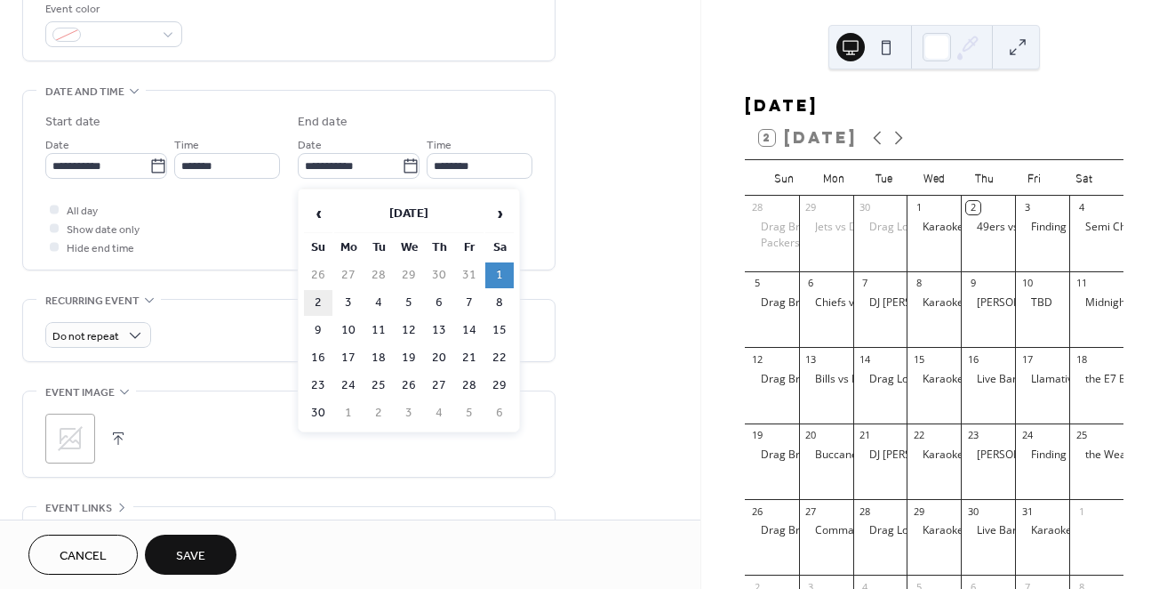 Image resolution: width=1167 pixels, height=589 pixels. Describe the element at coordinates (379, 385) in the screenshot. I see `td: 25` at that location.